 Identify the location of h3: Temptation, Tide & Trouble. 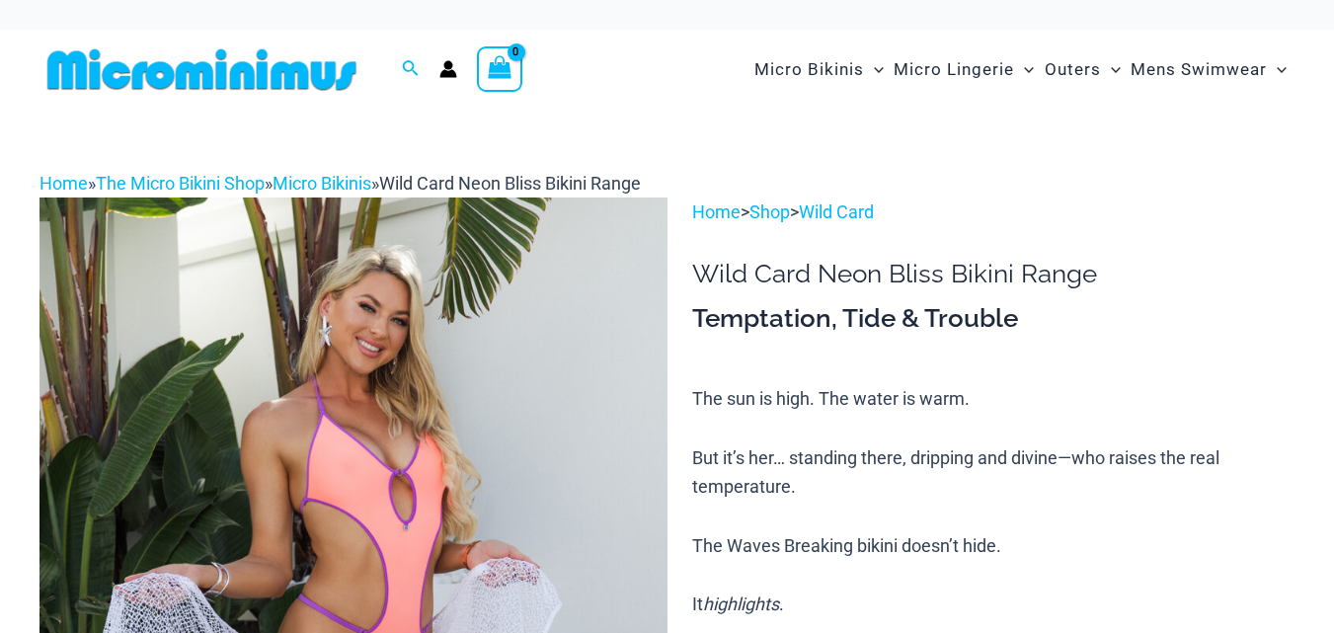
(993, 319).